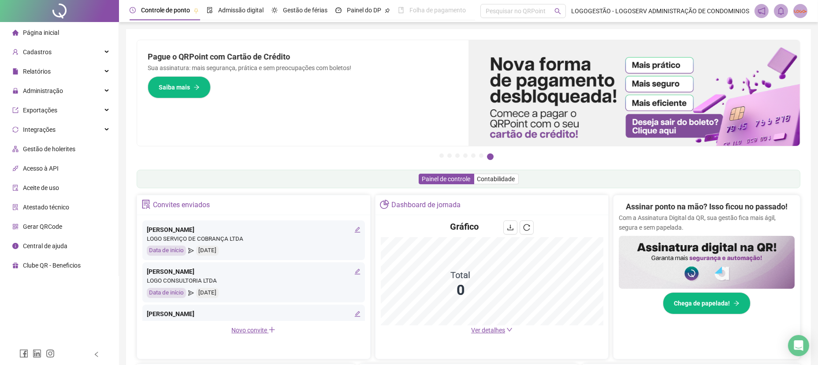 The width and height of the screenshot is (818, 365). Describe the element at coordinates (762, 11) in the screenshot. I see `span: notification` at that location.